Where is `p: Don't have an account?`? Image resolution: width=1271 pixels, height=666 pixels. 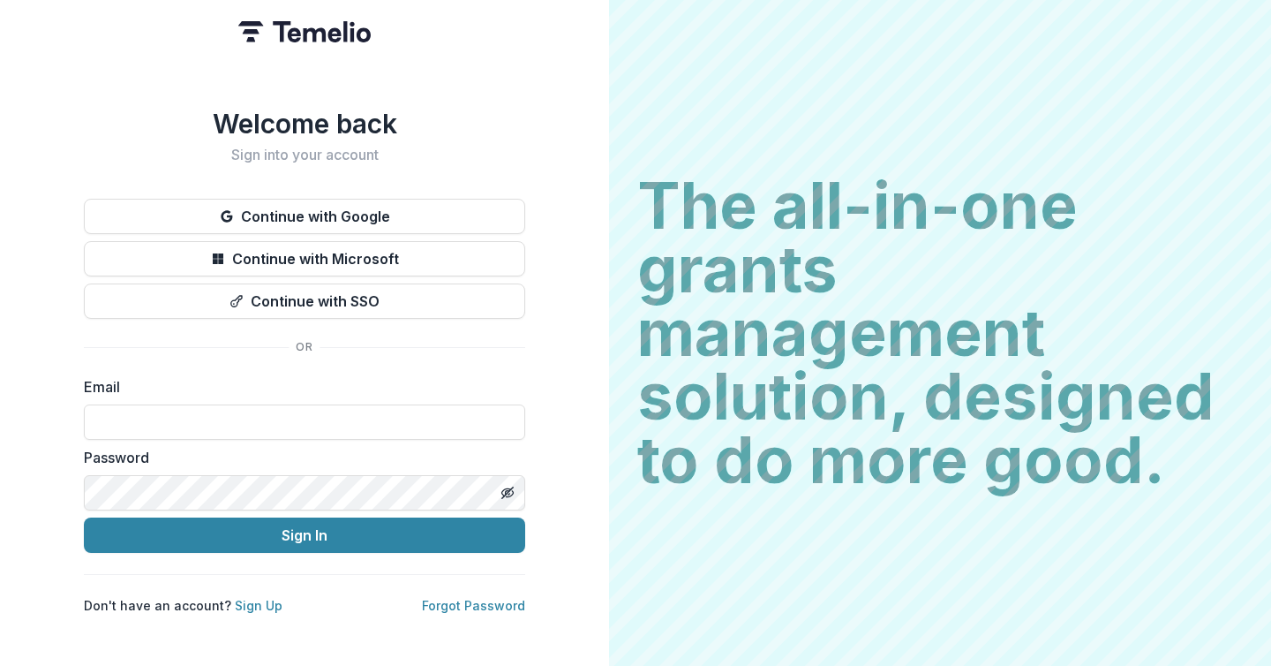 p: Don't have an account? is located at coordinates (183, 605).